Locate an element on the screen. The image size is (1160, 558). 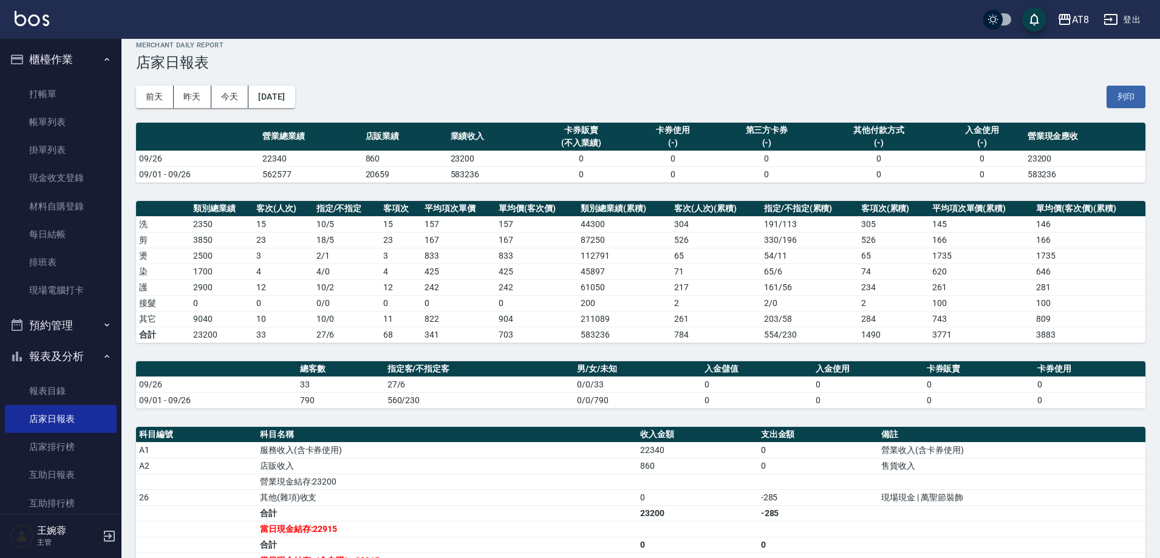
td: 74 is located at coordinates (894, 272).